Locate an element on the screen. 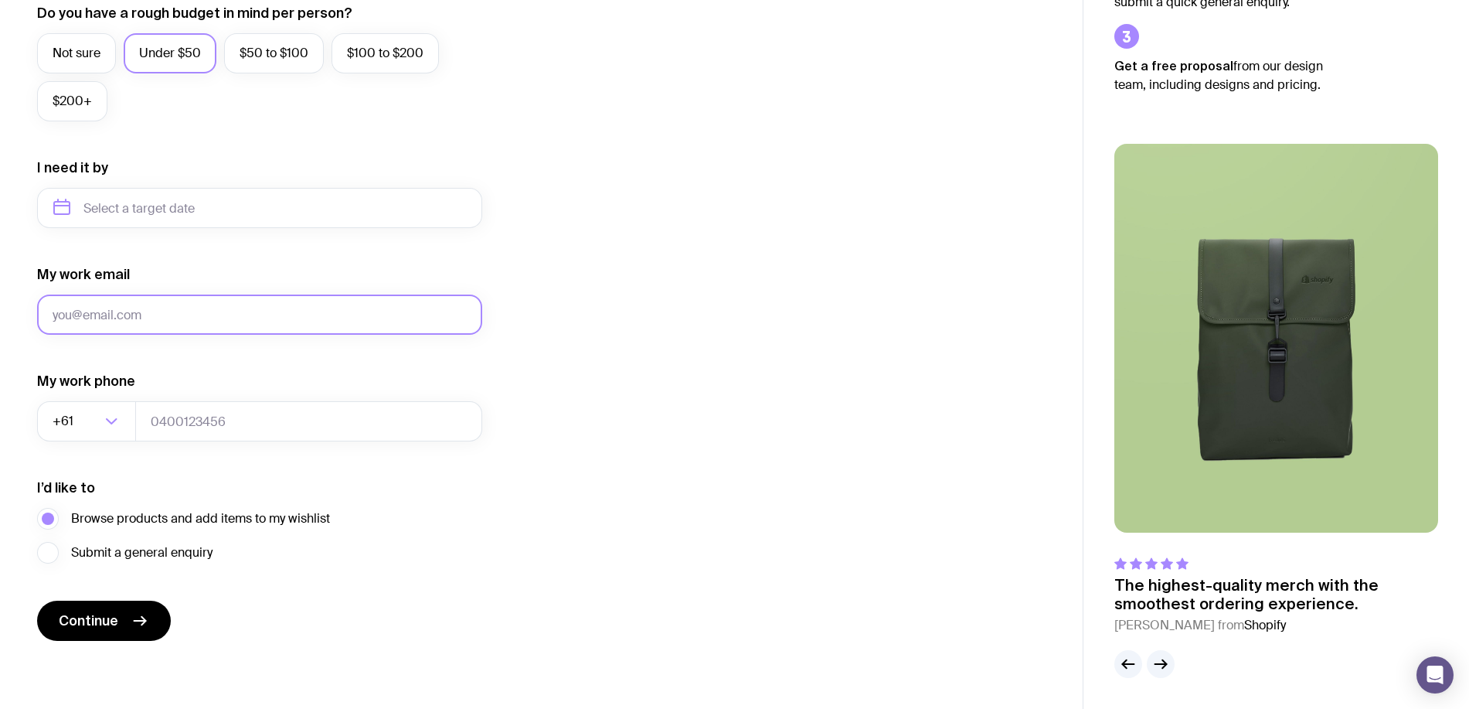  div: Open Intercom Messenger is located at coordinates (1435, 675).